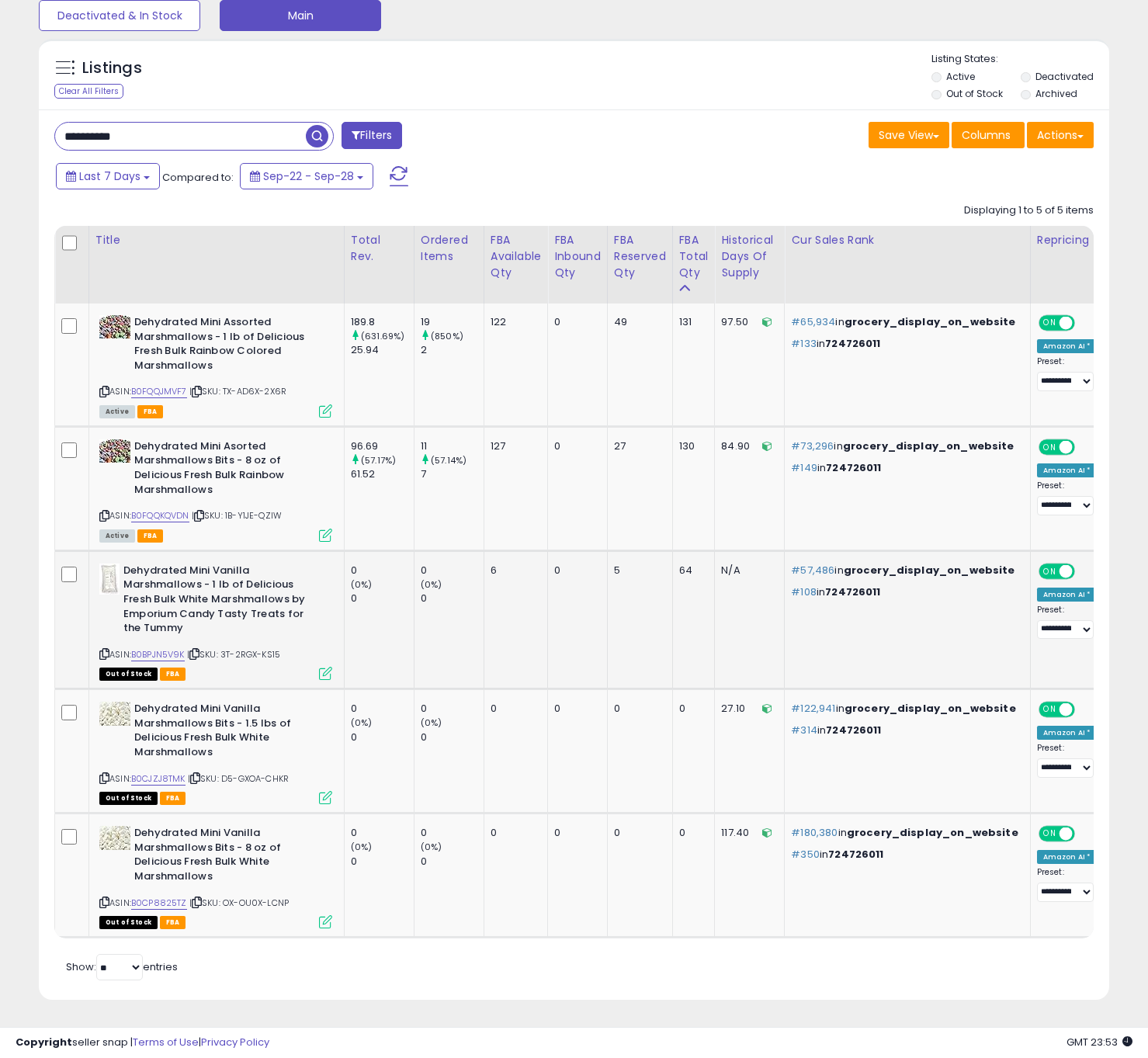 The image size is (1148, 1058). What do you see at coordinates (747, 322) in the screenshot?
I see `div: 97.50` at bounding box center [747, 322].